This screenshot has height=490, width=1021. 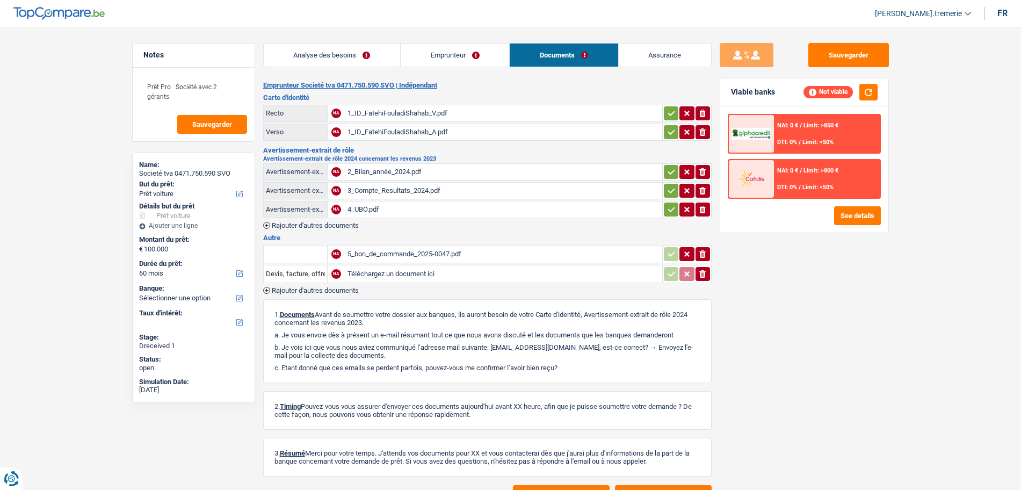 I want to click on h2: Emprunteur Societé tva 0471.750.590 SVO | Indépendant, so click(x=487, y=85).